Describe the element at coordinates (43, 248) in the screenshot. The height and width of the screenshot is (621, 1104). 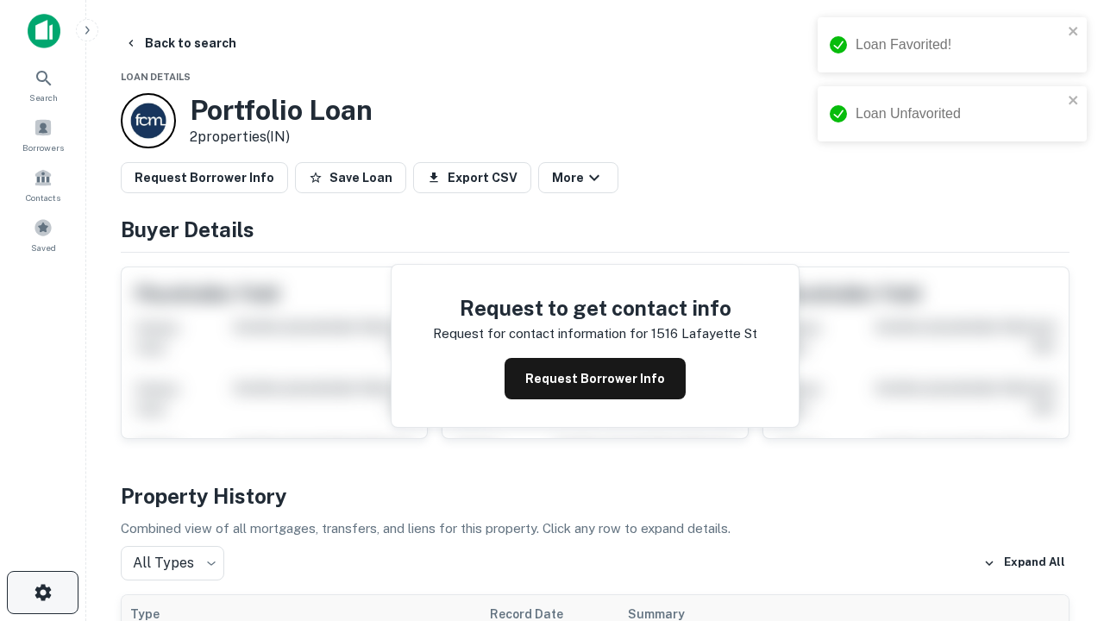
I see `span: Saved` at that location.